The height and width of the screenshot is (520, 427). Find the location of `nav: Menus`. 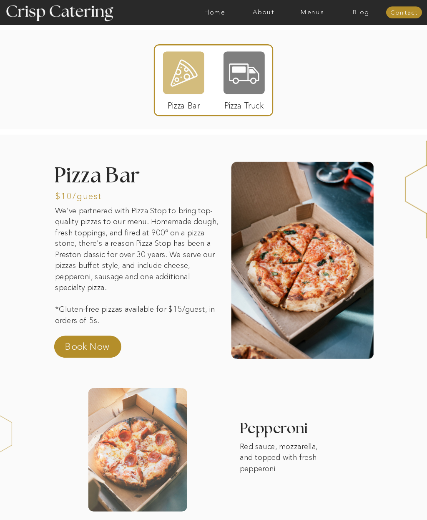

nav: Menus is located at coordinates (312, 12).